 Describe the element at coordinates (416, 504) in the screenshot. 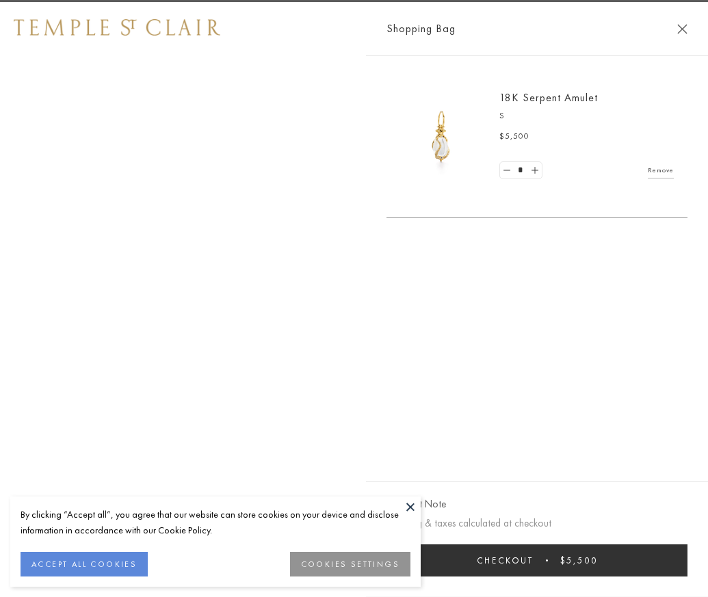

I see `button: Add Gift Note` at that location.